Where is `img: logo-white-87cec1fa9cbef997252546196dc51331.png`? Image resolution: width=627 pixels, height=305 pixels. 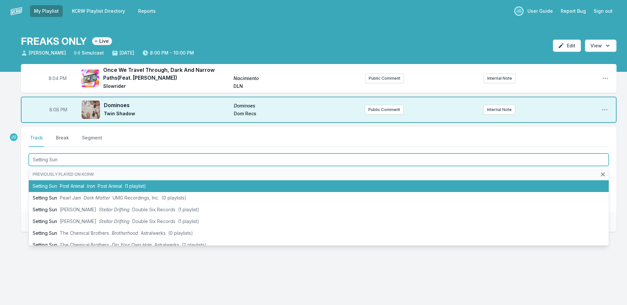
img: logo-white-87cec1fa9cbef997252546196dc51331.png is located at coordinates (16, 11).